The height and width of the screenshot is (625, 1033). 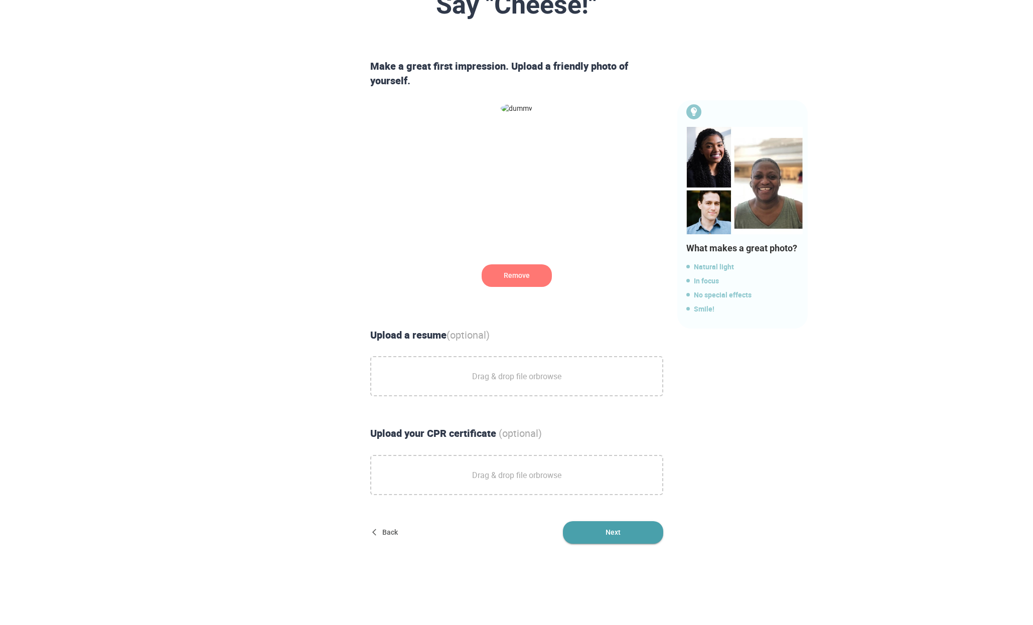 I want to click on span: Smile!, so click(x=745, y=309).